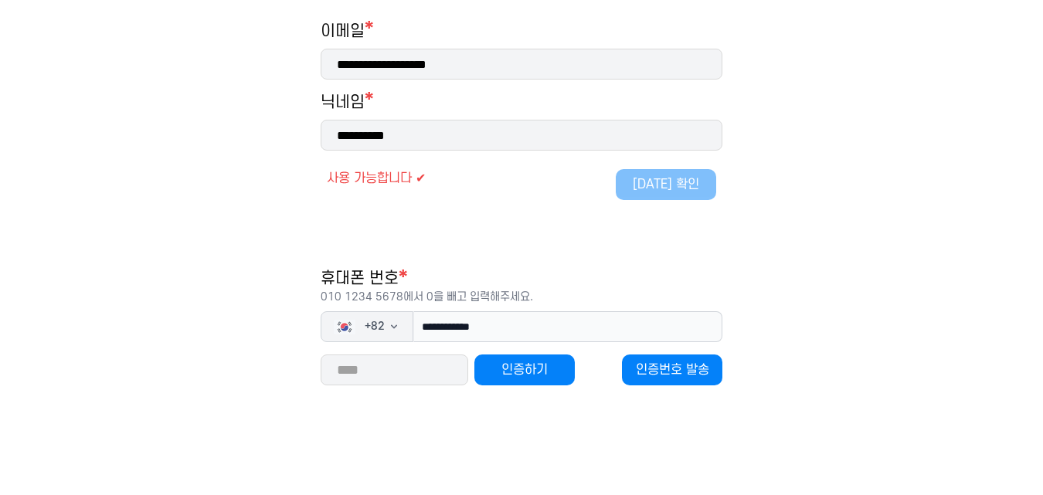 This screenshot has width=1043, height=495. Describe the element at coordinates (521, 32) in the screenshot. I see `h1: 이메일` at that location.